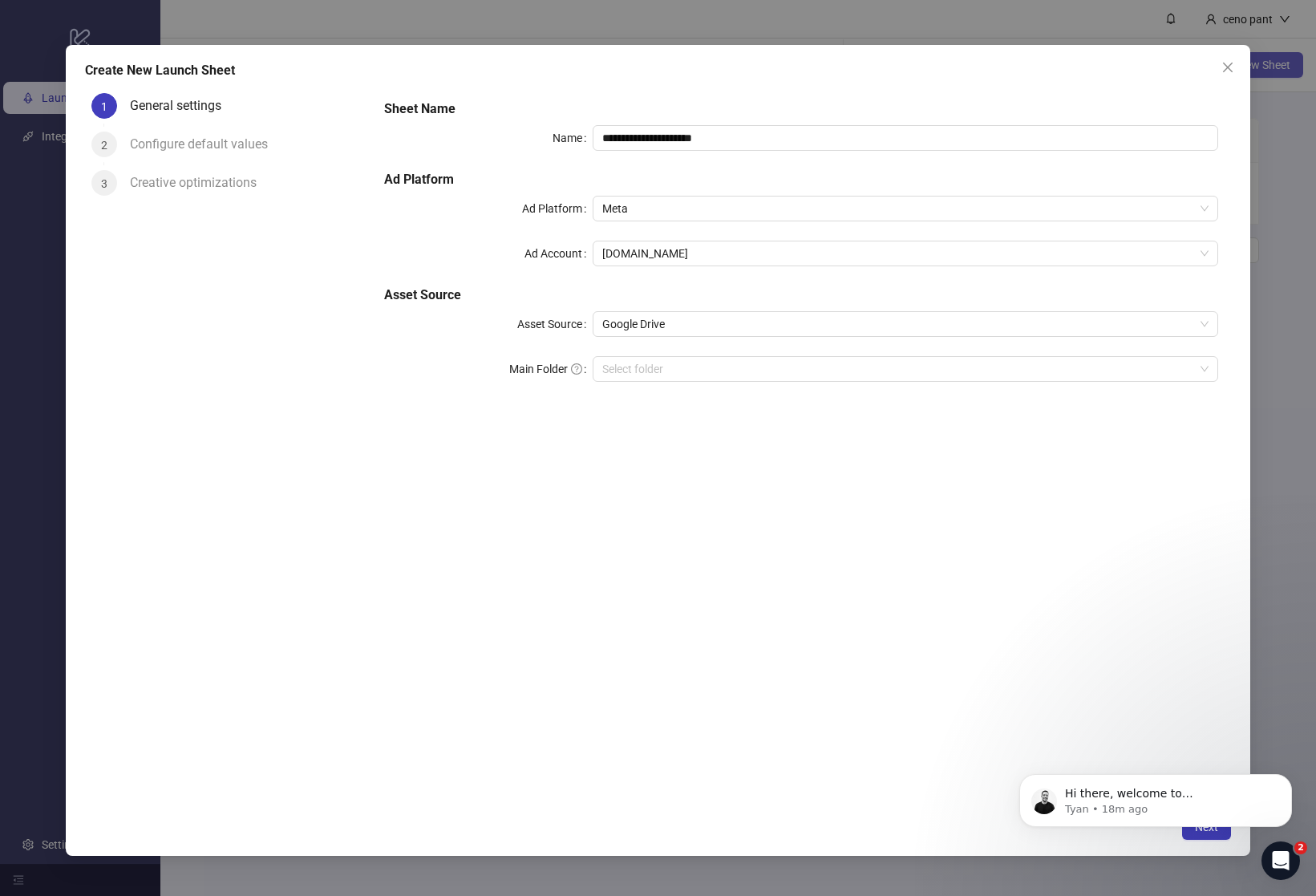 The width and height of the screenshot is (1316, 896). What do you see at coordinates (199, 183) in the screenshot?
I see `div: Creative optimizations` at bounding box center [199, 183].